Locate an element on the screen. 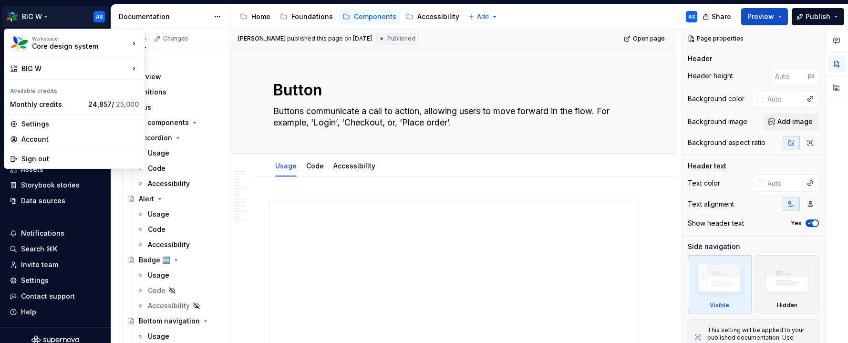 This screenshot has width=848, height=343. div: Monthly credits is located at coordinates (47, 104).